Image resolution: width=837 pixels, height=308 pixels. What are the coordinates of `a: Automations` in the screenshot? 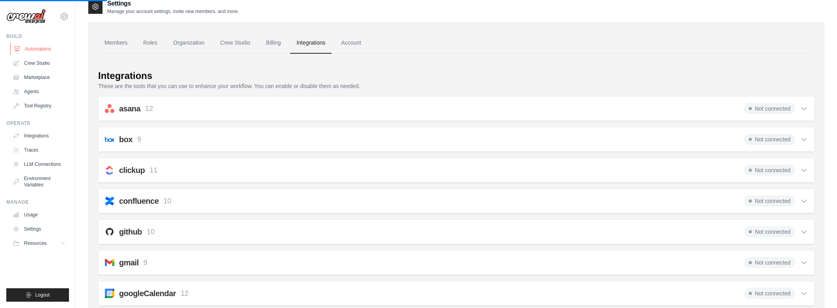 It's located at (40, 49).